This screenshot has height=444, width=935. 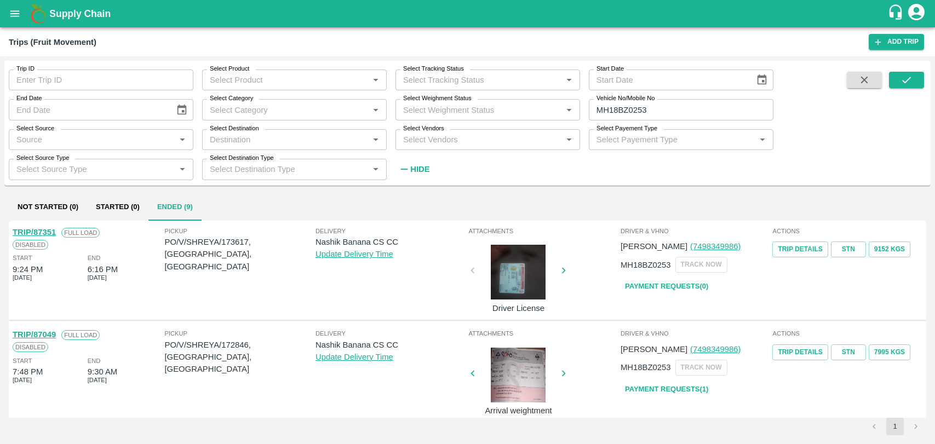 What do you see at coordinates (27, 372) in the screenshot?
I see `div: 7:48 PM` at bounding box center [27, 372].